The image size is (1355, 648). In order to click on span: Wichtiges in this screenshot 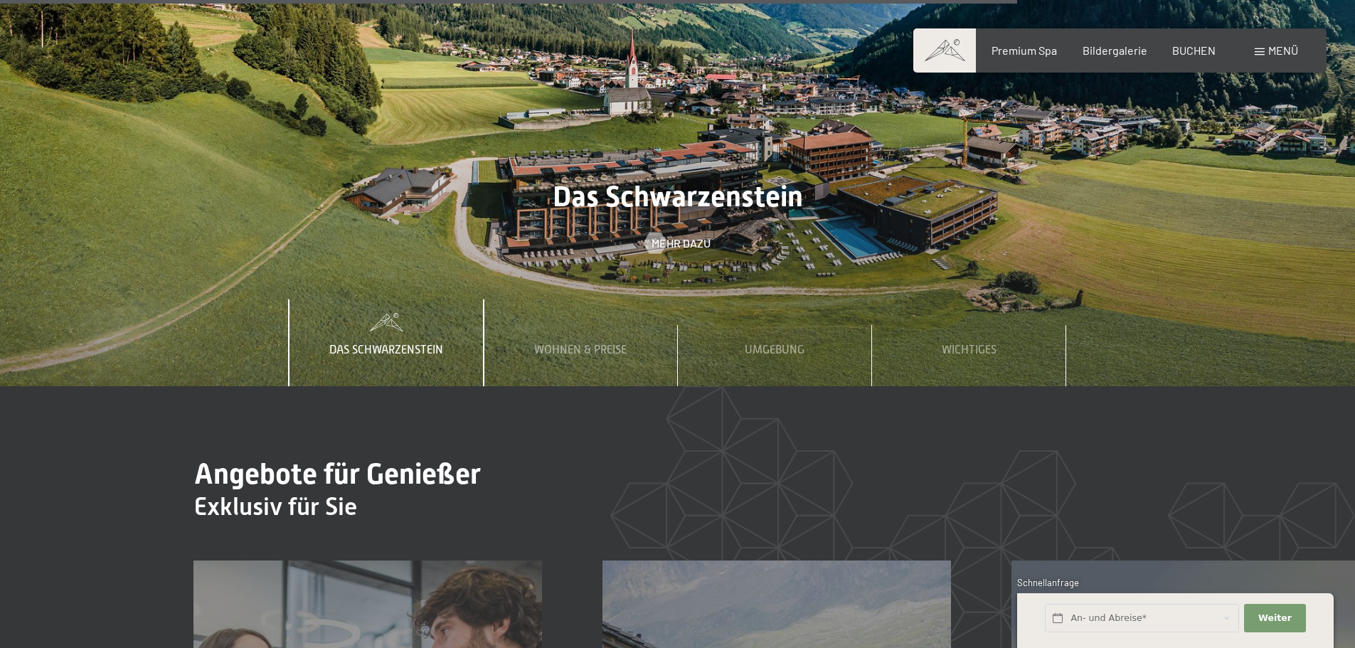, I will do `click(969, 350)`.